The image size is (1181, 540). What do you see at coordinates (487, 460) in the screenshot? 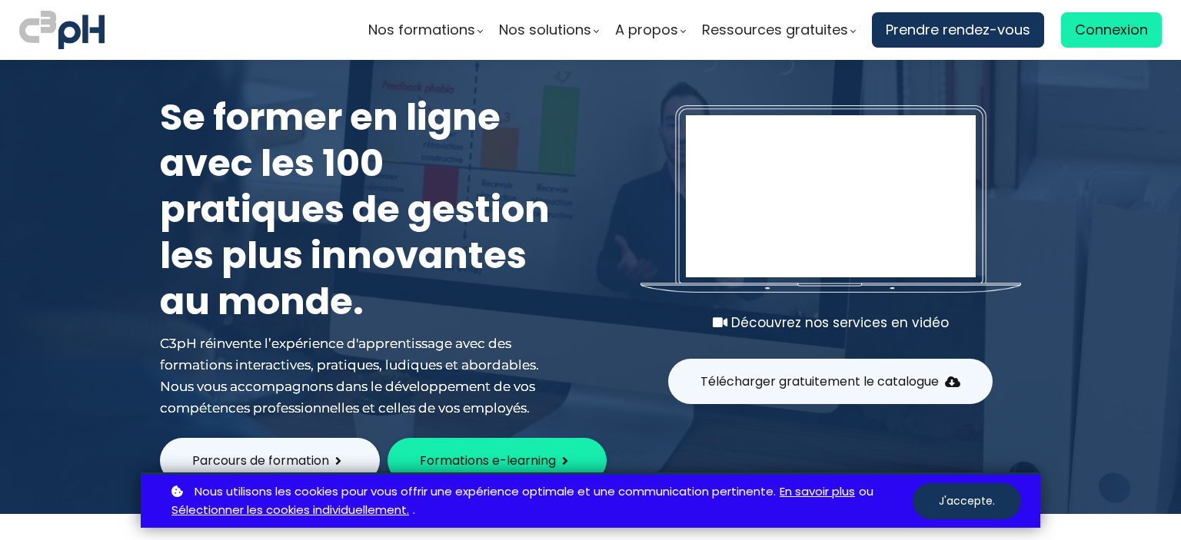
I see `span: Formations e-learning` at bounding box center [487, 460].